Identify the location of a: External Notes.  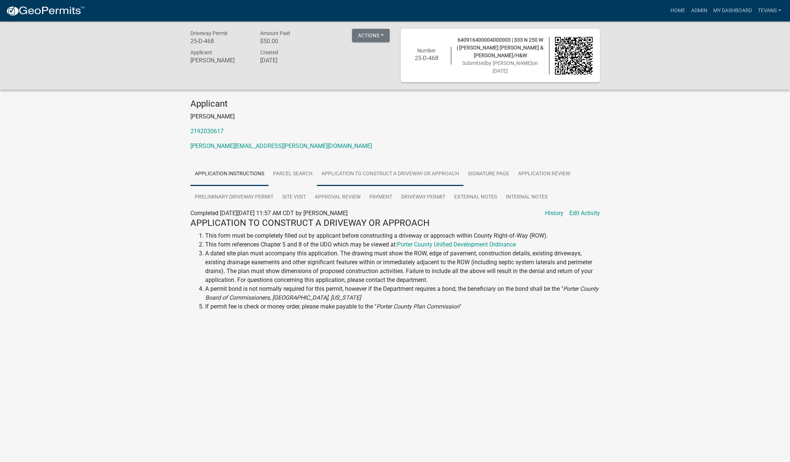
(475, 197).